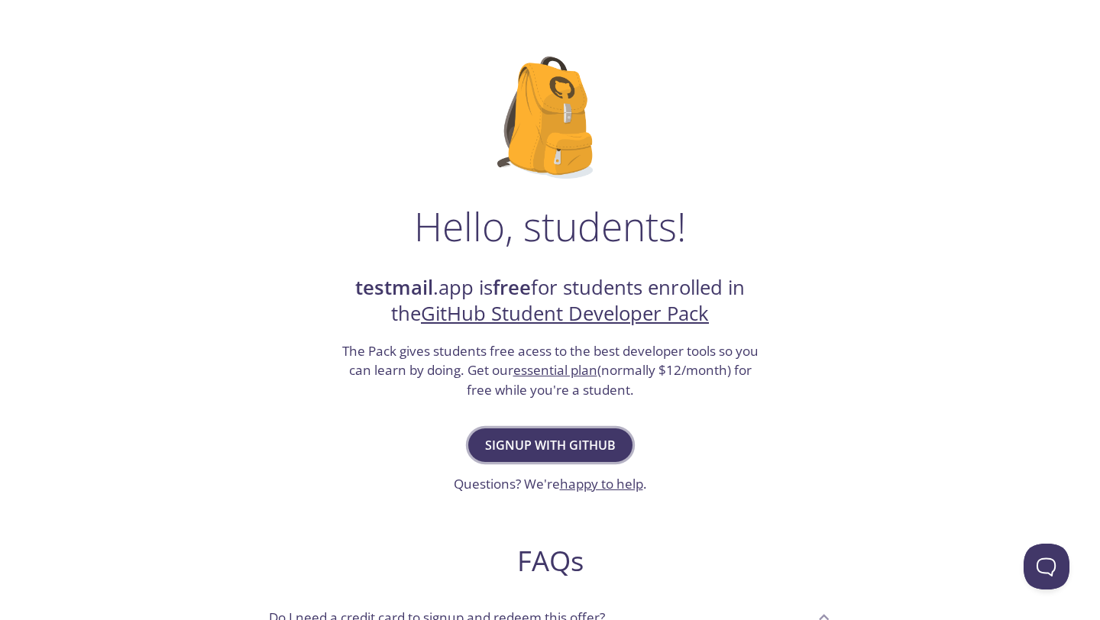  Describe the element at coordinates (394, 287) in the screenshot. I see `strong: testmail` at that location.